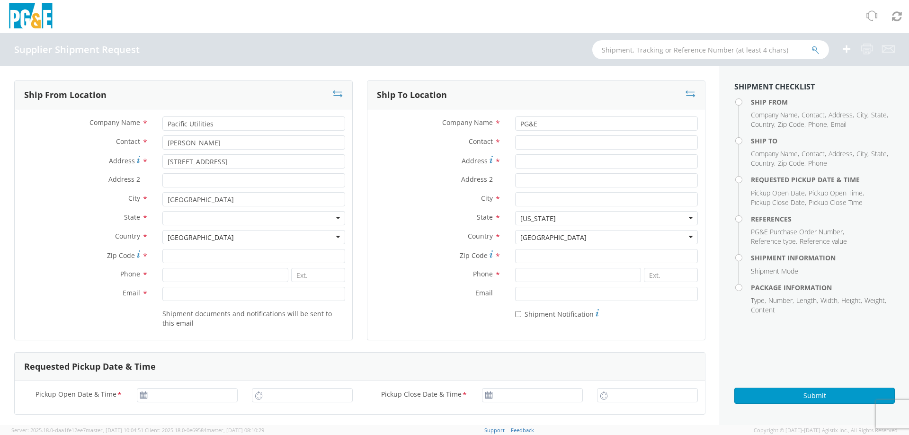  What do you see at coordinates (823, 257) in the screenshot?
I see `h4: Shipment Information` at bounding box center [823, 257].